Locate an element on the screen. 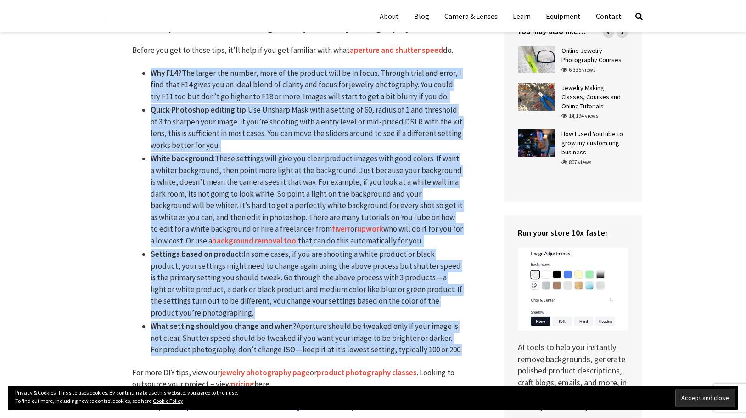 This screenshot has height=418, width=746. div: 807 views is located at coordinates (576, 162).